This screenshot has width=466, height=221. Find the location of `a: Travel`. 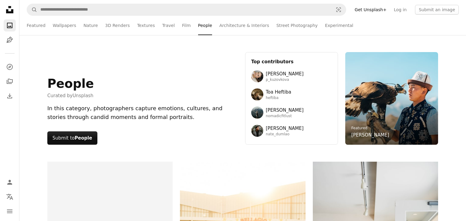

a: Travel is located at coordinates (168, 25).